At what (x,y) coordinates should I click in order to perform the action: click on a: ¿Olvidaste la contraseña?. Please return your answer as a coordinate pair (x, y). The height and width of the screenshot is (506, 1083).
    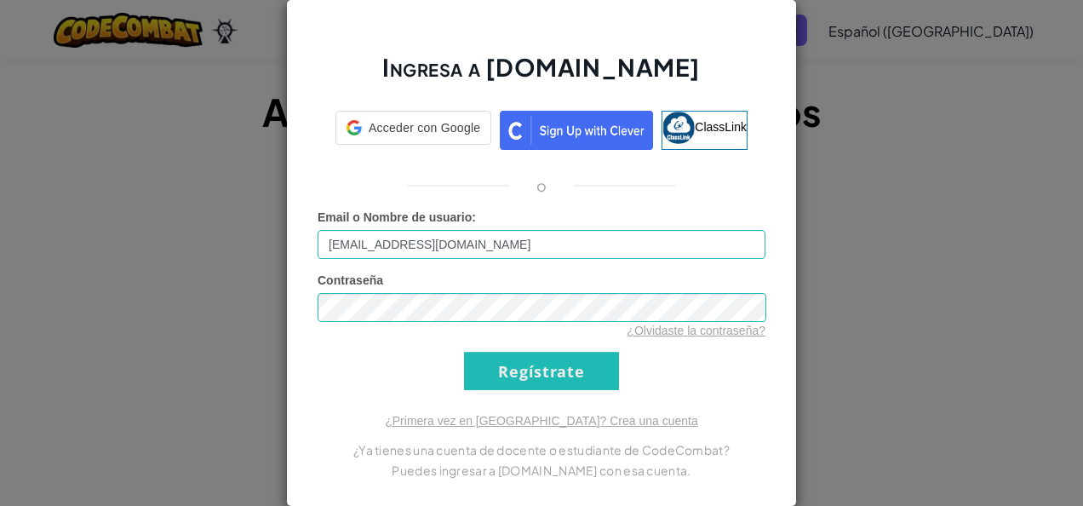
    Looking at the image, I should click on (695, 330).